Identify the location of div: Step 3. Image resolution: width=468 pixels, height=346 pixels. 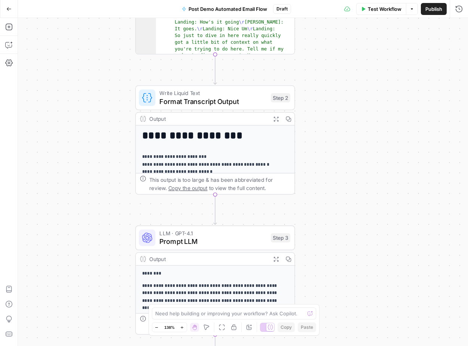
(281, 238).